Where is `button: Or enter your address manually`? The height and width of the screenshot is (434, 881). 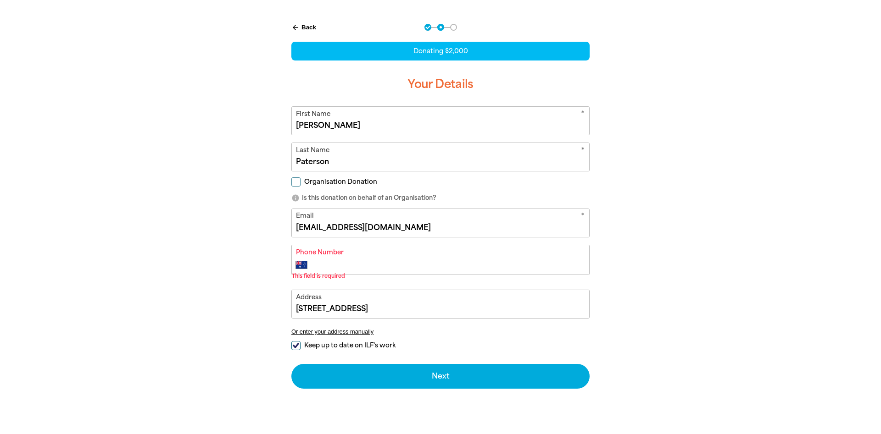
button: Or enter your address manually is located at coordinates (440, 332).